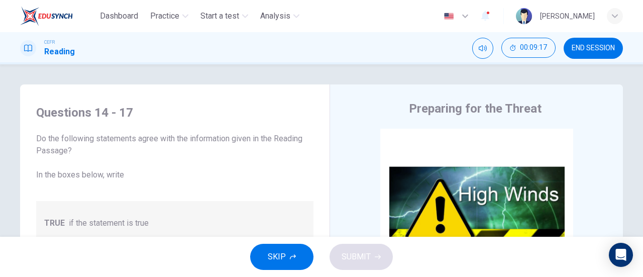 This screenshot has width=643, height=277. Describe the element at coordinates (528, 48) in the screenshot. I see `div: Hide` at that location.